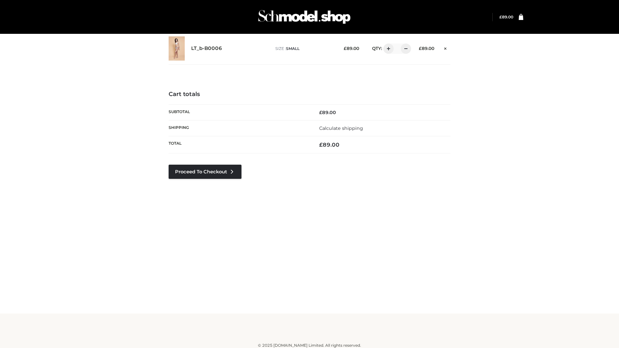  I want to click on p: size :, so click(304, 49).